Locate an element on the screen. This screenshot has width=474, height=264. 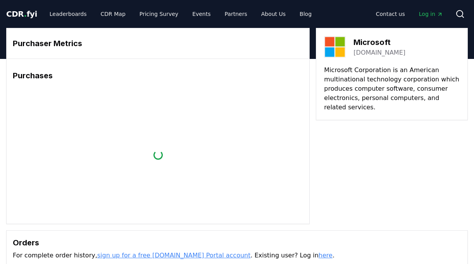
a: Log in is located at coordinates (431, 14).